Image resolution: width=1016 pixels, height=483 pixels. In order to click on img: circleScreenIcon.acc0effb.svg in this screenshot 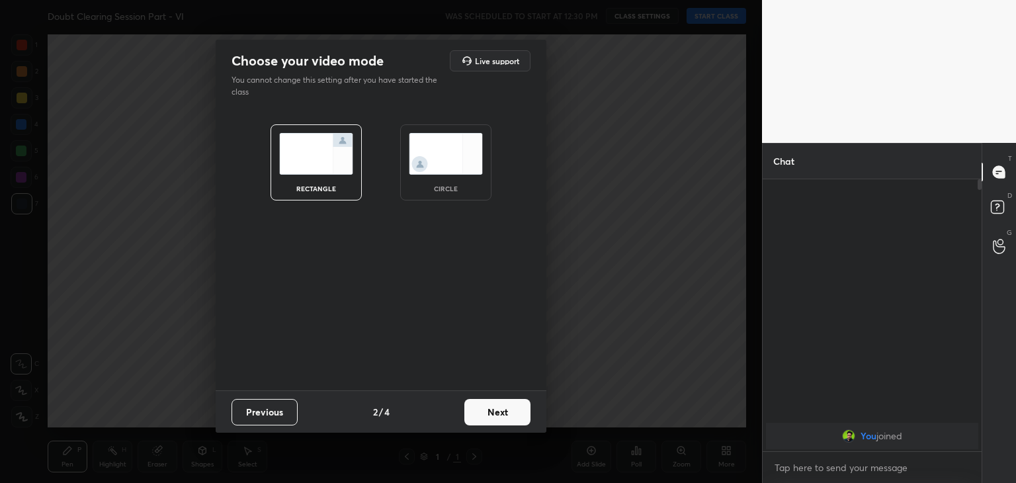, I will do `click(446, 153)`.